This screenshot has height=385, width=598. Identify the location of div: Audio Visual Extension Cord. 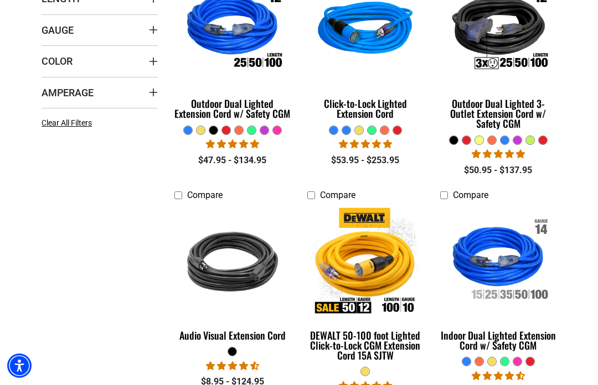
(232, 335).